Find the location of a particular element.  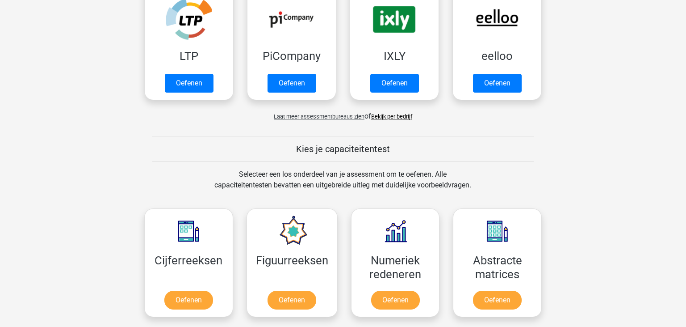

div: Selecteer een los onderdeel van je assessment om te oefenen. Alle capaciteitentesten bevatten een... is located at coordinates (343, 185).